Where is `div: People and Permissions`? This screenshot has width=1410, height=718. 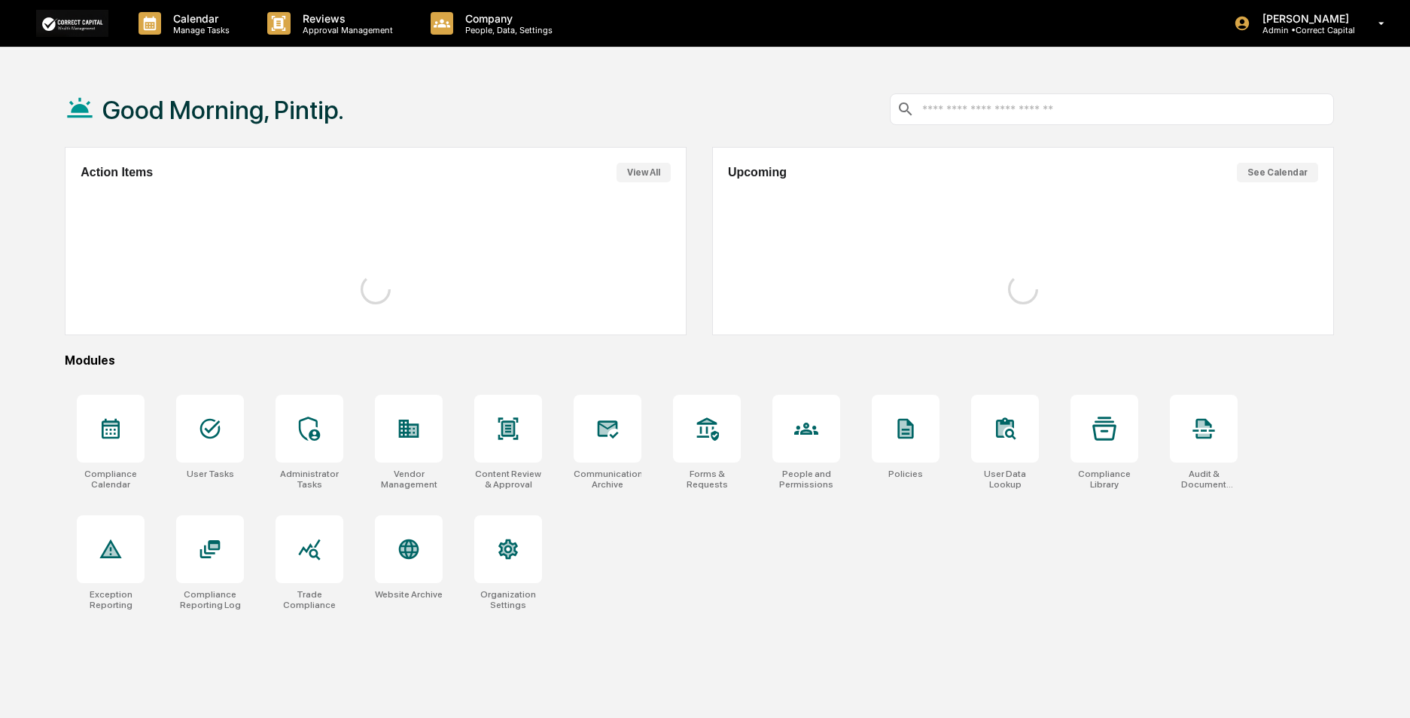 div: People and Permissions is located at coordinates (806, 479).